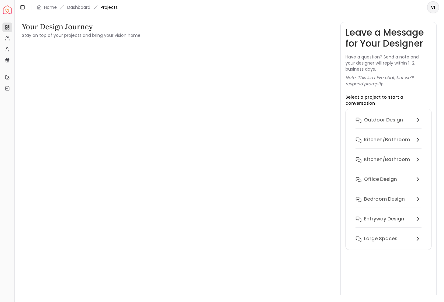  I want to click on button: VI, so click(433, 7).